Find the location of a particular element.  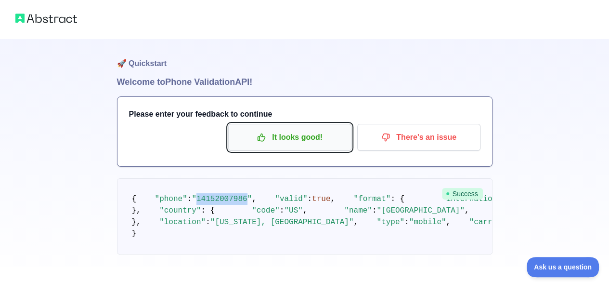

h3: Please enter your feedback to continue is located at coordinates (305, 114).